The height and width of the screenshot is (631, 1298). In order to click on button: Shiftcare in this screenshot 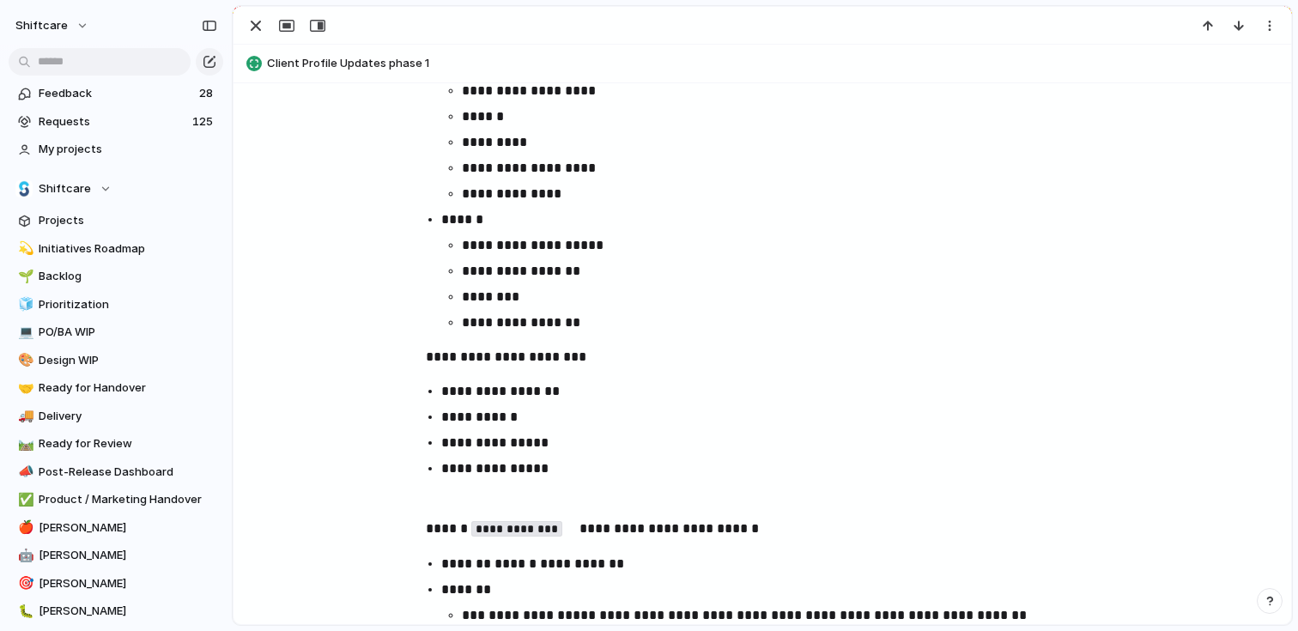, I will do `click(116, 189)`.